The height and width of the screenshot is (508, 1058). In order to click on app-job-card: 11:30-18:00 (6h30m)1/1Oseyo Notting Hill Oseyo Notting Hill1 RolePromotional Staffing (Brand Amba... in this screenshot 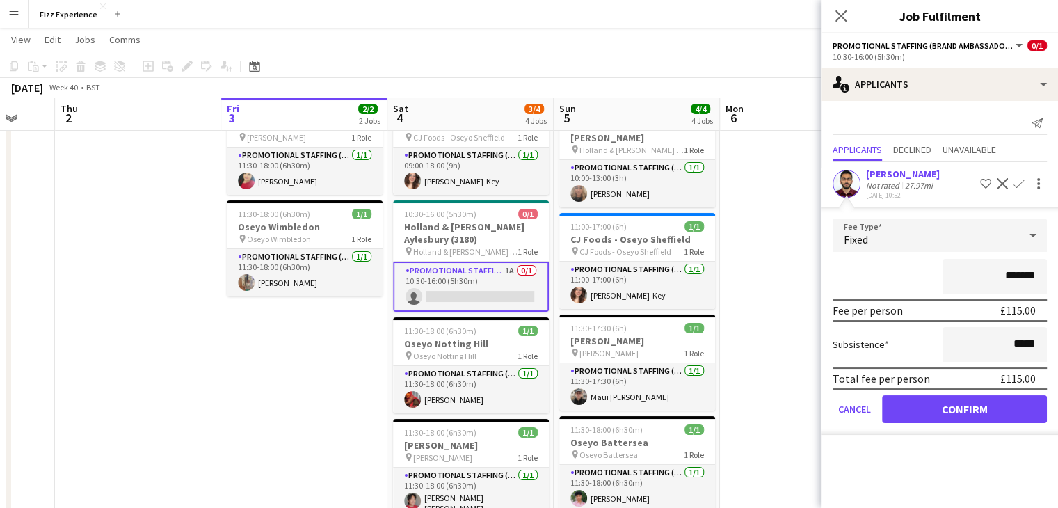, I will do `click(471, 365)`.